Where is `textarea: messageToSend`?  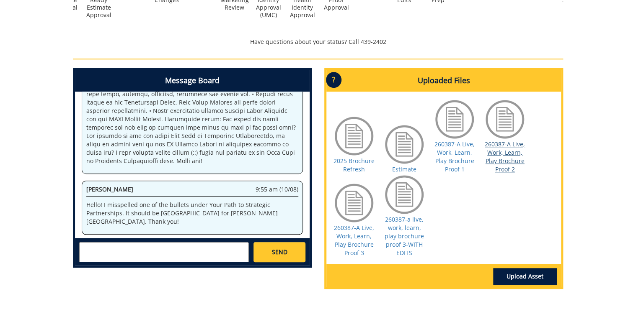
textarea: messageToSend is located at coordinates (164, 252).